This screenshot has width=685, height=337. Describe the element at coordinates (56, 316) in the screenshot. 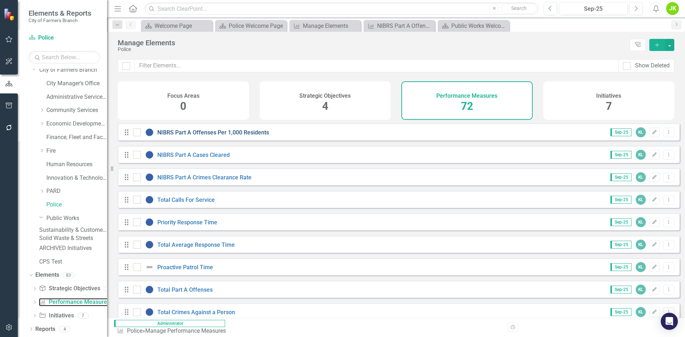

I see `a: Initiatives` at that location.